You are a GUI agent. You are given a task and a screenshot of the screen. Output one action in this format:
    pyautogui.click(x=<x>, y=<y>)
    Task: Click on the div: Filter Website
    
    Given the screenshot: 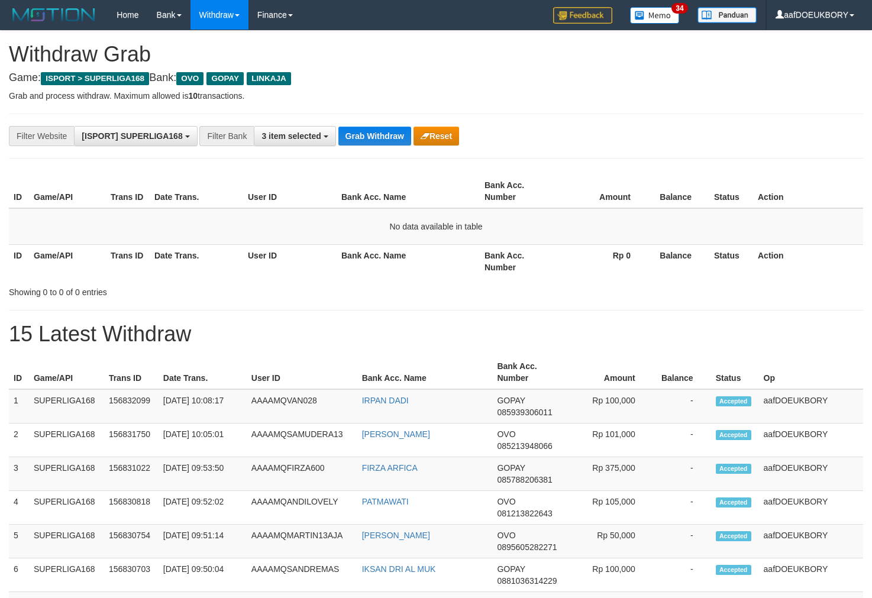 What is the action you would take?
    pyautogui.click(x=41, y=136)
    